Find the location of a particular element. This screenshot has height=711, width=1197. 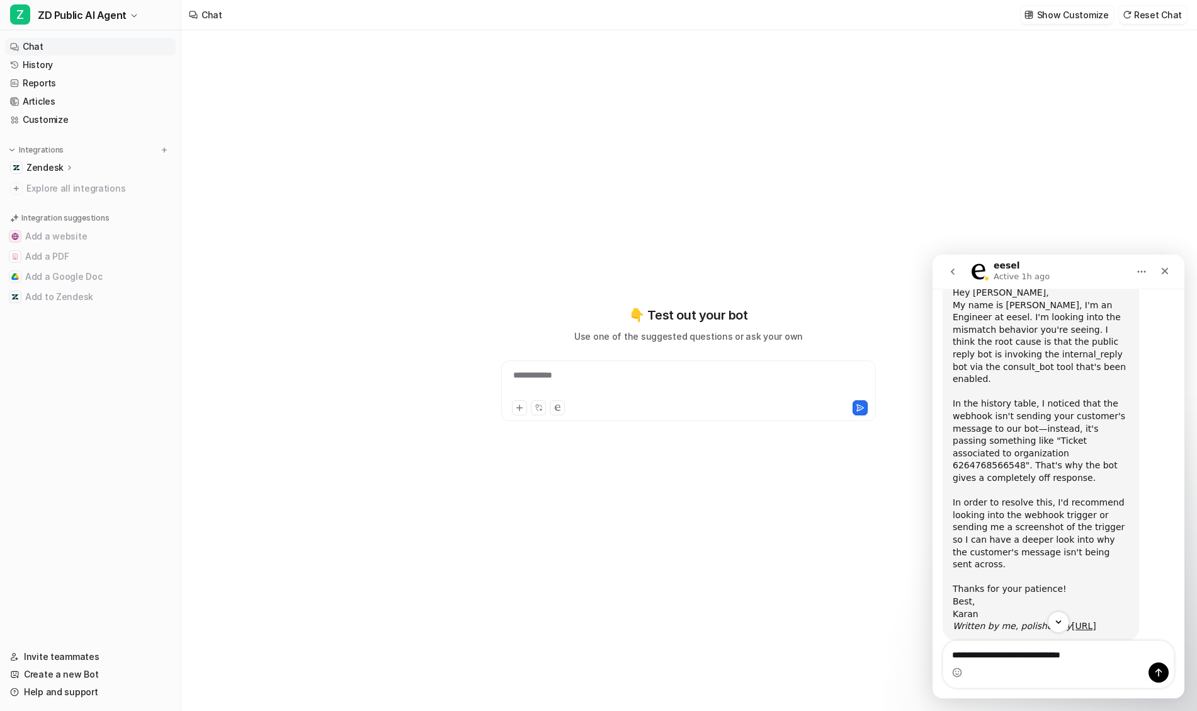

p: Show Customize is located at coordinates (1073, 14).